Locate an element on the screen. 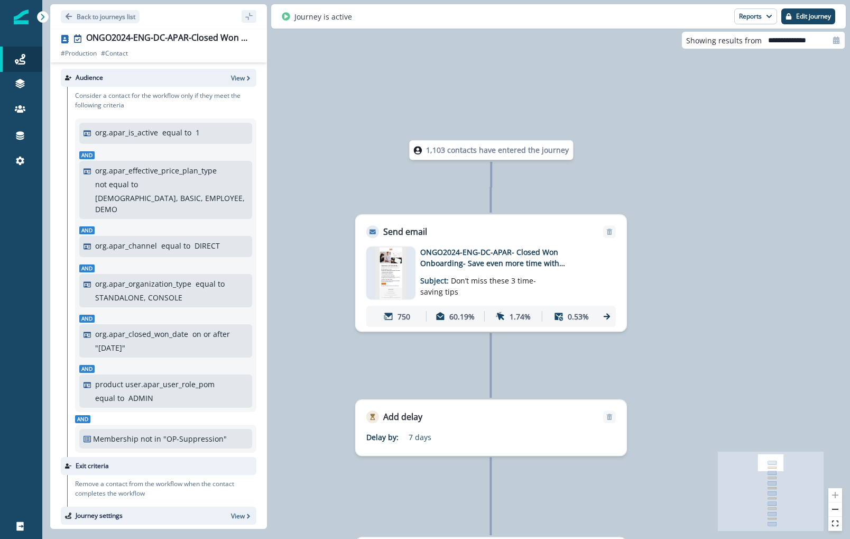 The height and width of the screenshot is (539, 850). g: Edge from node-dl-count to 63aa170e-0a80-4546-b4c9-29be2f73d439 is located at coordinates (491, 187).